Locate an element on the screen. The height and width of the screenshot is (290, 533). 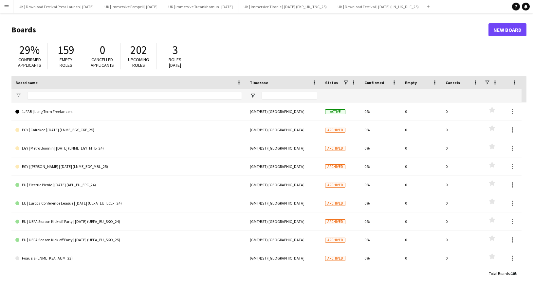
span: Cancelled applicants is located at coordinates (102, 62).